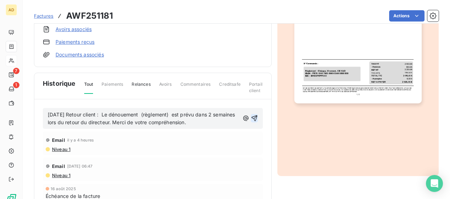 The image size is (450, 199). Describe the element at coordinates (74, 29) in the screenshot. I see `a: Avoirs associés` at that location.